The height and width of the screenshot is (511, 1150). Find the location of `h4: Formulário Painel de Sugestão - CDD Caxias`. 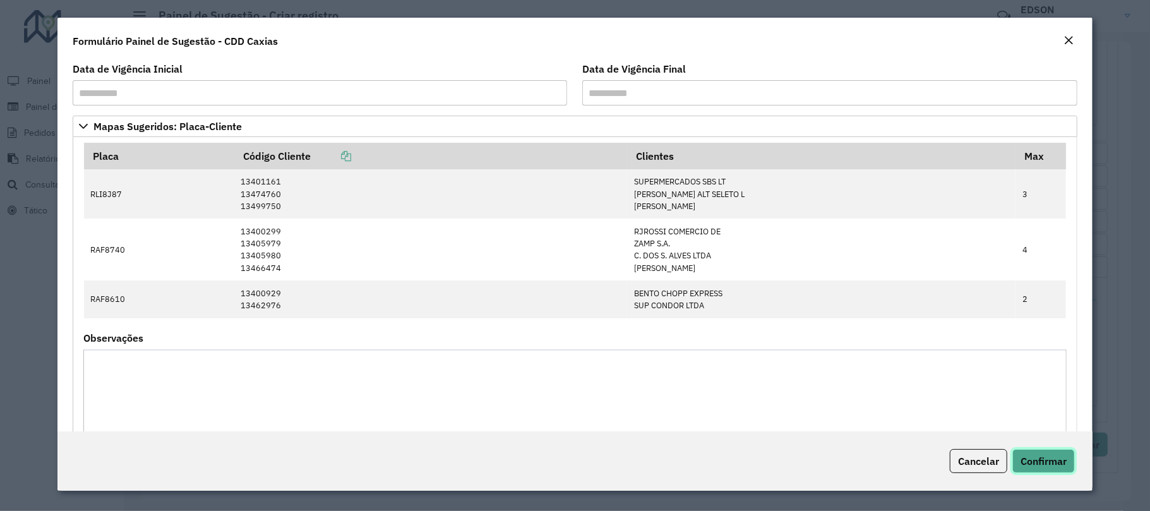

h4: Formulário Painel de Sugestão - CDD Caxias is located at coordinates (175, 41).